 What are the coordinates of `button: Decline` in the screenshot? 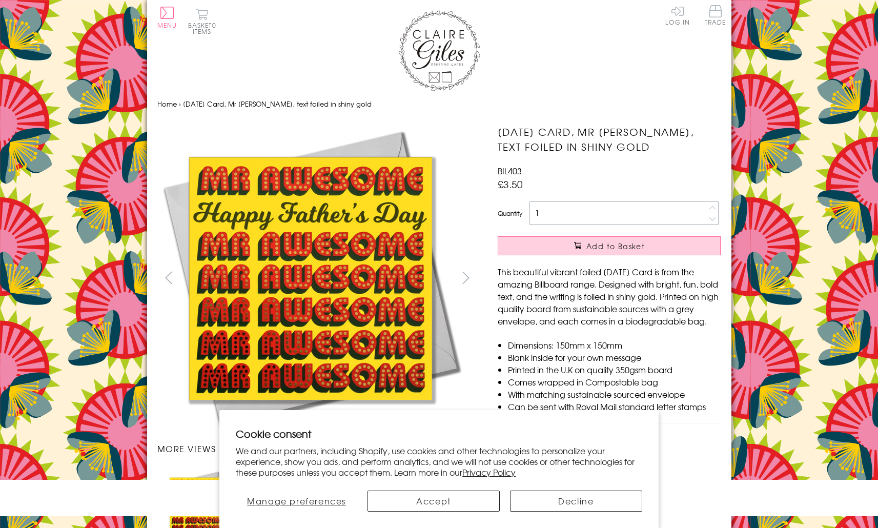 It's located at (576, 501).